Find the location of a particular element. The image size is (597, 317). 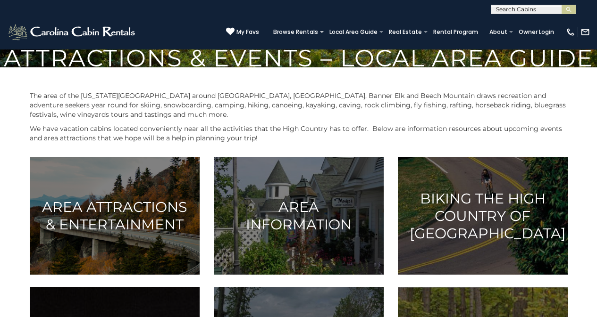

a: Browse Rentals is located at coordinates (295, 32).